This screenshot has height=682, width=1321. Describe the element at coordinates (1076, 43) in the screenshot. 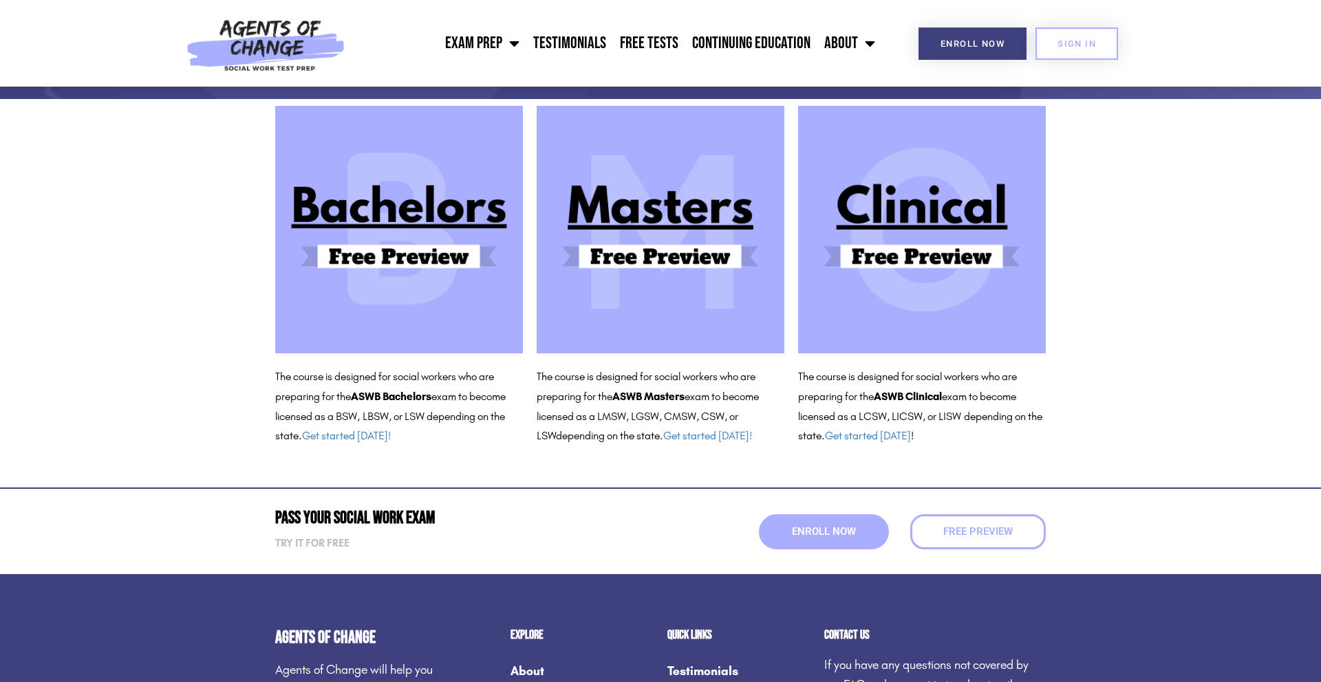

I see `span: SIGN IN` at that location.